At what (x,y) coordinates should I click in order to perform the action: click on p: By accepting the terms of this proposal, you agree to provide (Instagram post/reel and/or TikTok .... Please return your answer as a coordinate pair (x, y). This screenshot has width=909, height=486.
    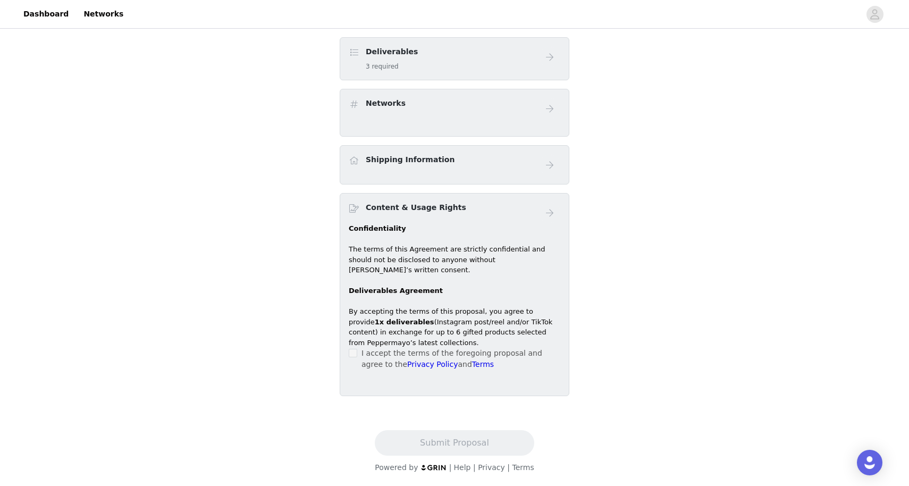
    Looking at the image, I should click on (454, 327).